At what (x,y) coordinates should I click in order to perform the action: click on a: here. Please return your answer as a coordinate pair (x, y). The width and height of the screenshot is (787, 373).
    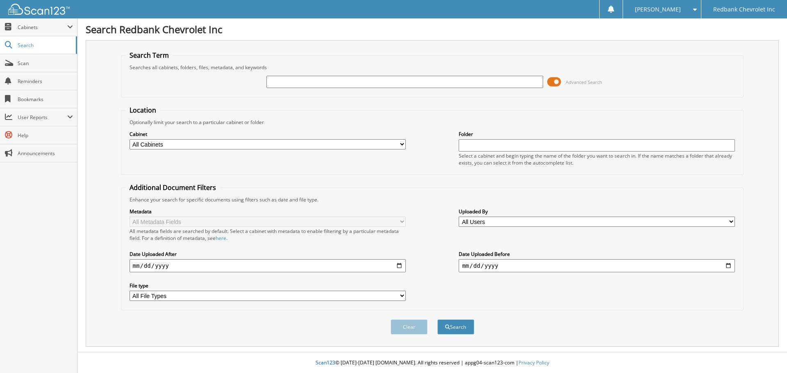
    Looking at the image, I should click on (221, 238).